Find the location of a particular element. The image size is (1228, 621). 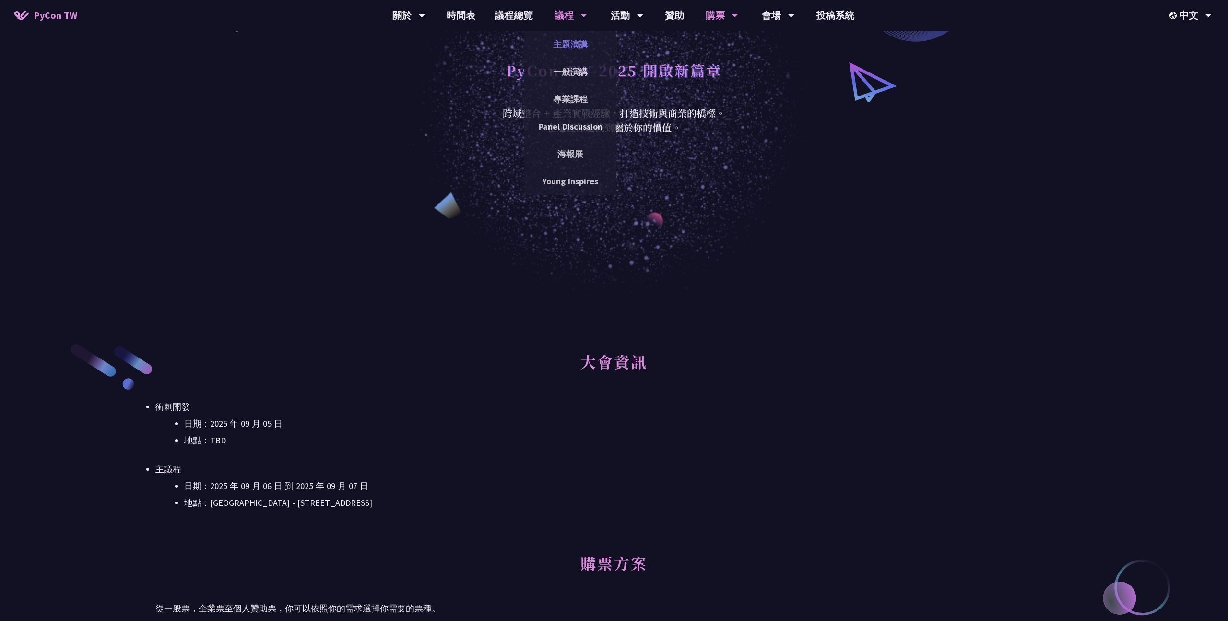

span: PyCon TW is located at coordinates (55, 15).